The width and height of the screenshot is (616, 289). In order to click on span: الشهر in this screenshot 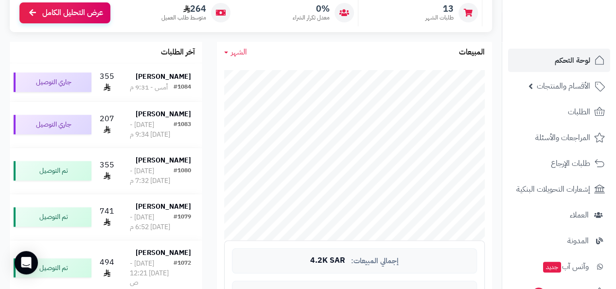, I will do `click(239, 52)`.